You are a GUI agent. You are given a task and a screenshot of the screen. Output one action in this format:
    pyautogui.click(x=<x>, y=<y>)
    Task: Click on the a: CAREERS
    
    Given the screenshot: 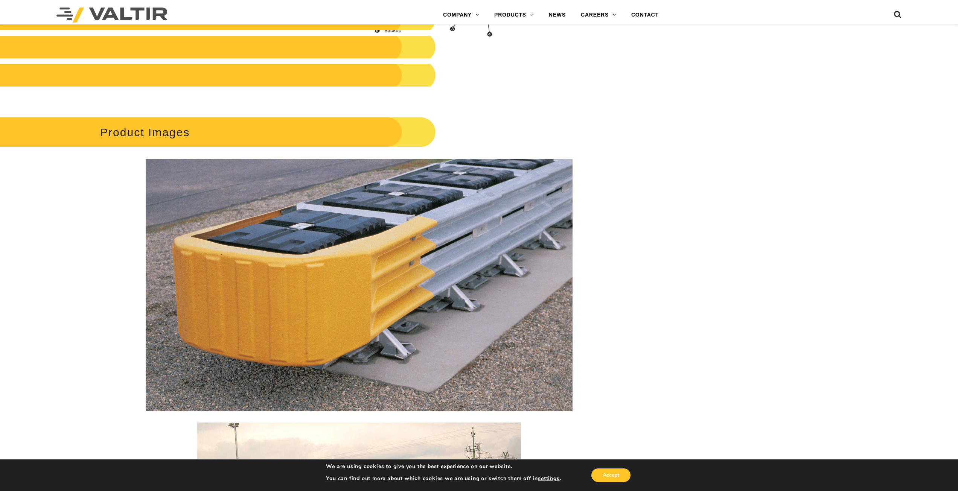 What is the action you would take?
    pyautogui.click(x=599, y=15)
    